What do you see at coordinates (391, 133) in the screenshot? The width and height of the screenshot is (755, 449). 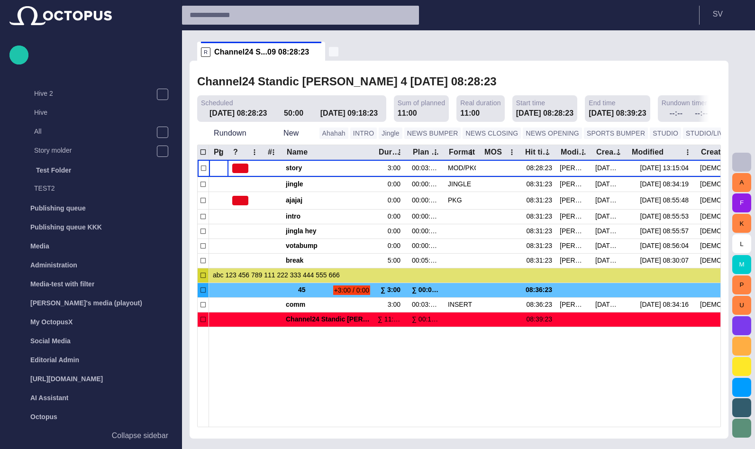 I see `button: Jingle` at bounding box center [391, 133].